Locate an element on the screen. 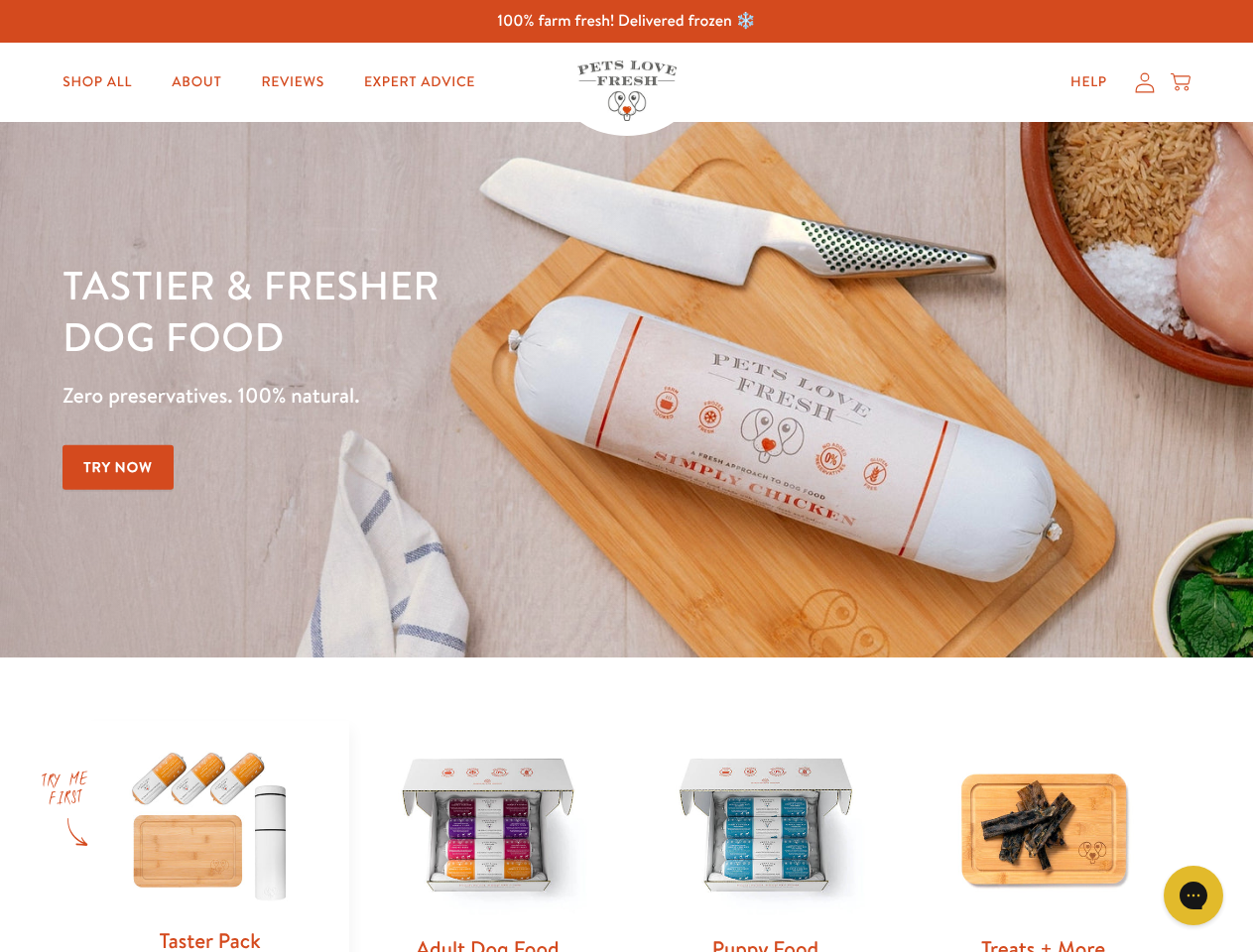 The height and width of the screenshot is (952, 1253). h1: Tastier & fresher dog food is located at coordinates (438, 311).